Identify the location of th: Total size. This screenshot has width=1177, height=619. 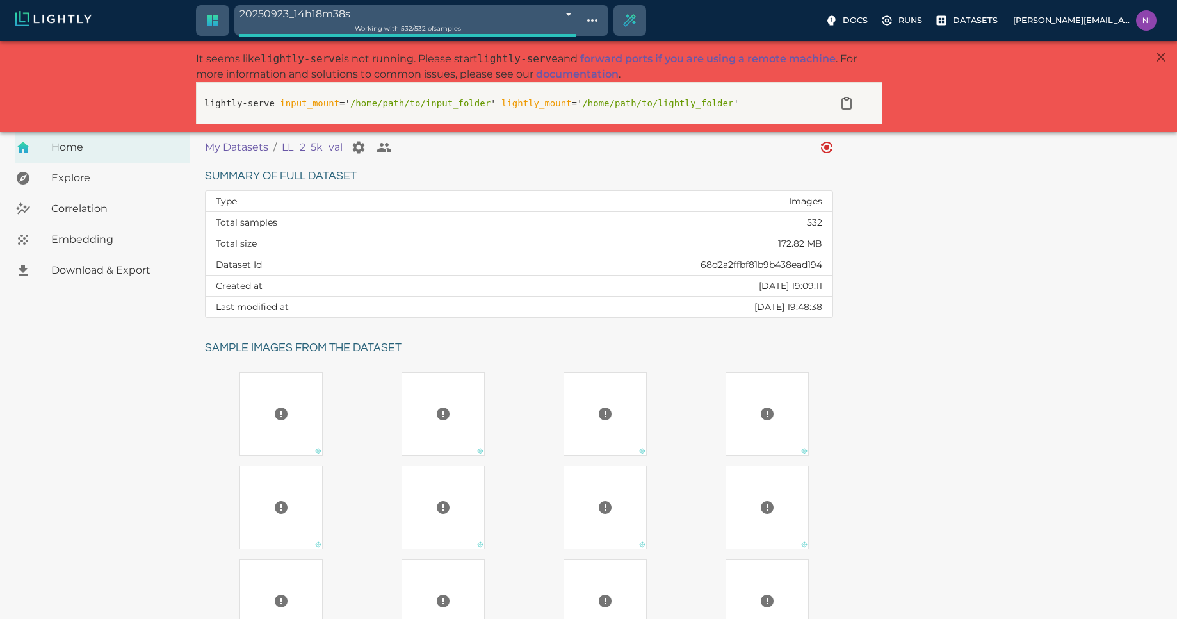
(330, 243).